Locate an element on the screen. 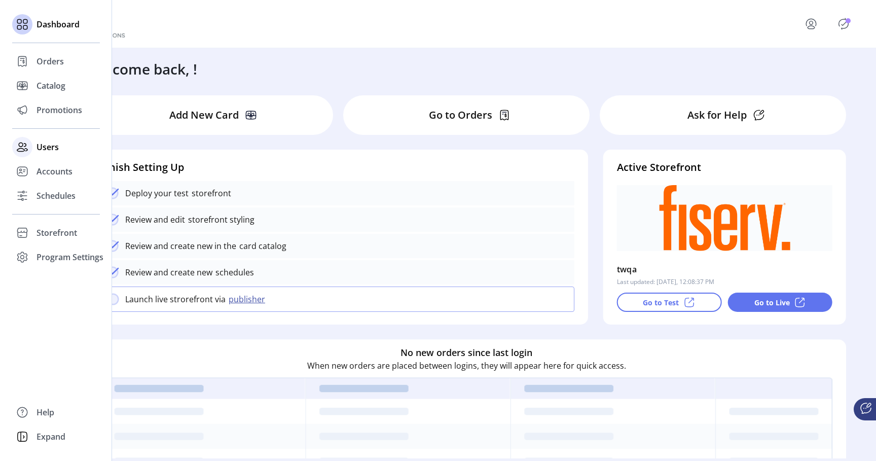 This screenshot has height=461, width=876. p: Go to Test is located at coordinates (661, 302).